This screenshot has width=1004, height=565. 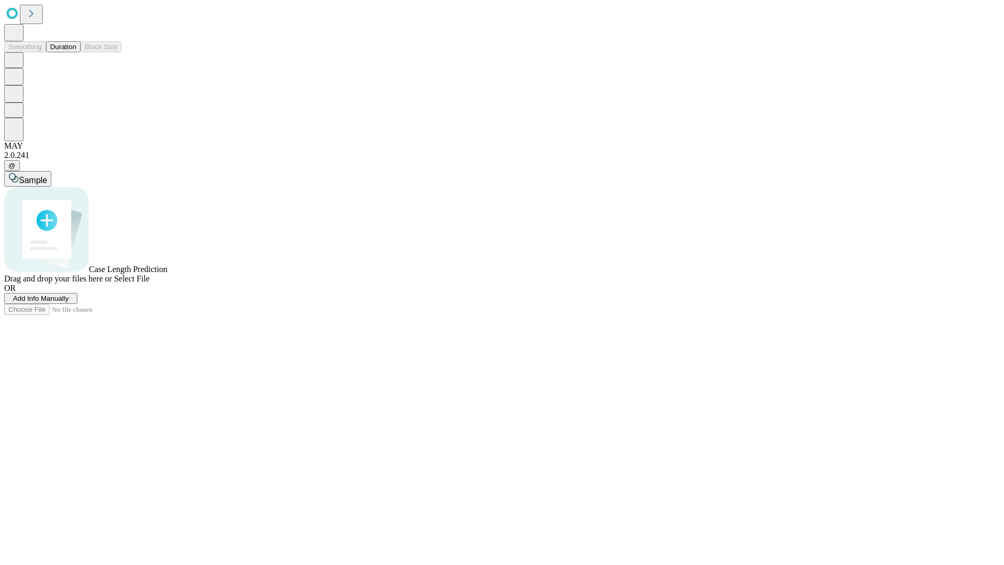 What do you see at coordinates (28, 179) in the screenshot?
I see `button: Sample` at bounding box center [28, 179].